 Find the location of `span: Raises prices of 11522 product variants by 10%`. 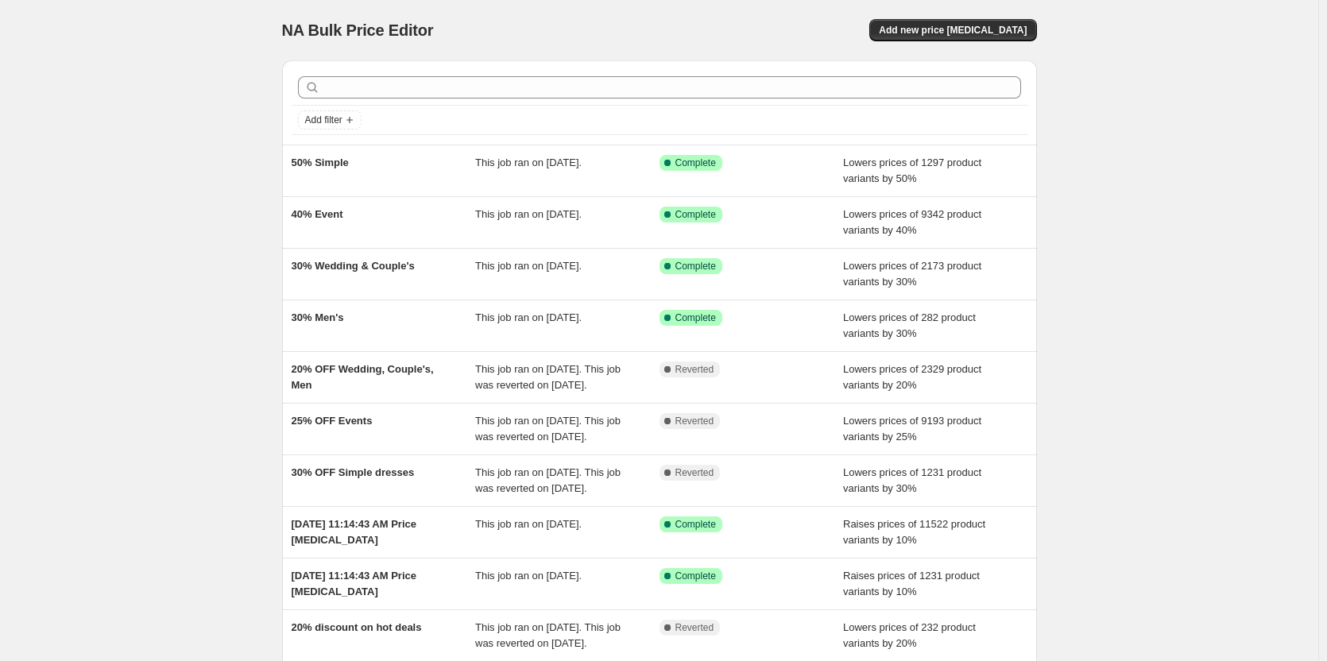

span: Raises prices of 11522 product variants by 10% is located at coordinates (914, 531).